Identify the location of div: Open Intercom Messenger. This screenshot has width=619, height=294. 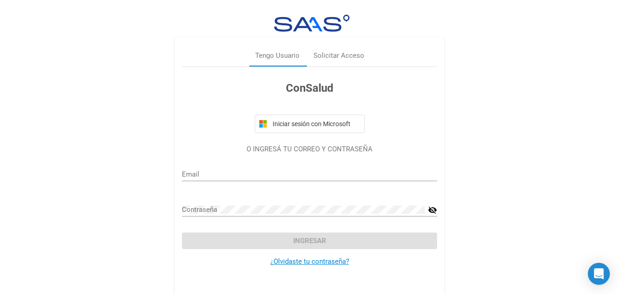
(599, 273).